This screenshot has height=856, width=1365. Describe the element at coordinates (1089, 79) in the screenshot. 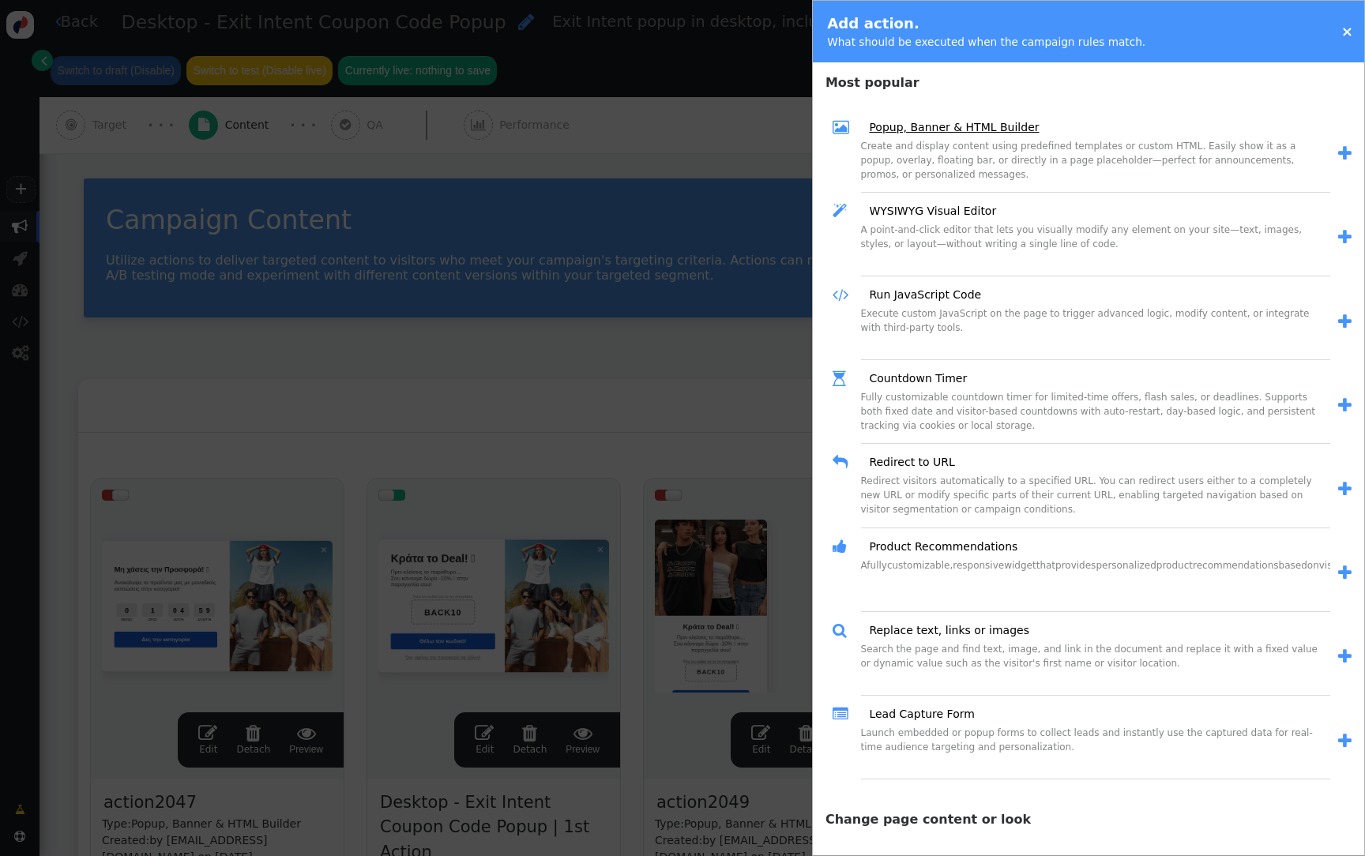

I see `h4: Most popular` at that location.